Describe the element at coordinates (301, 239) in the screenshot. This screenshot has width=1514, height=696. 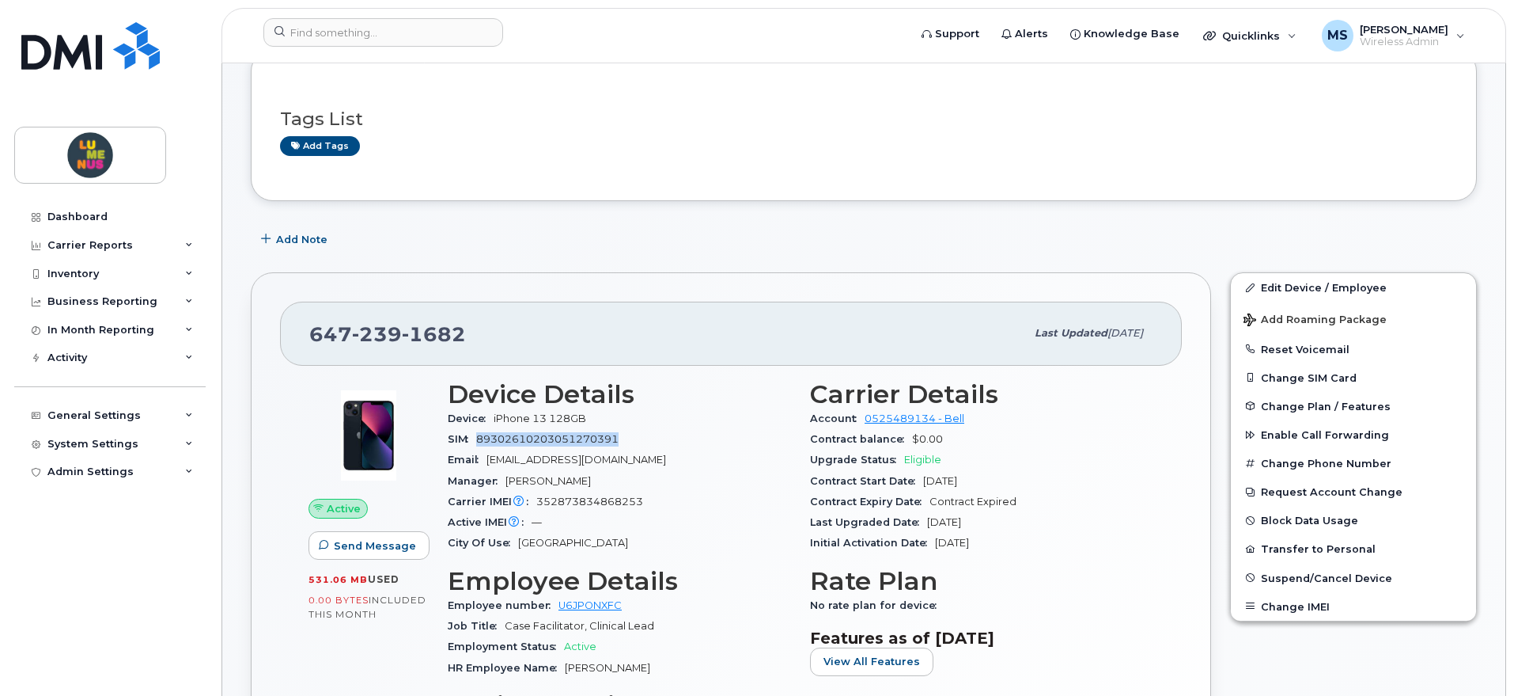
I see `span: Add Note` at that location.